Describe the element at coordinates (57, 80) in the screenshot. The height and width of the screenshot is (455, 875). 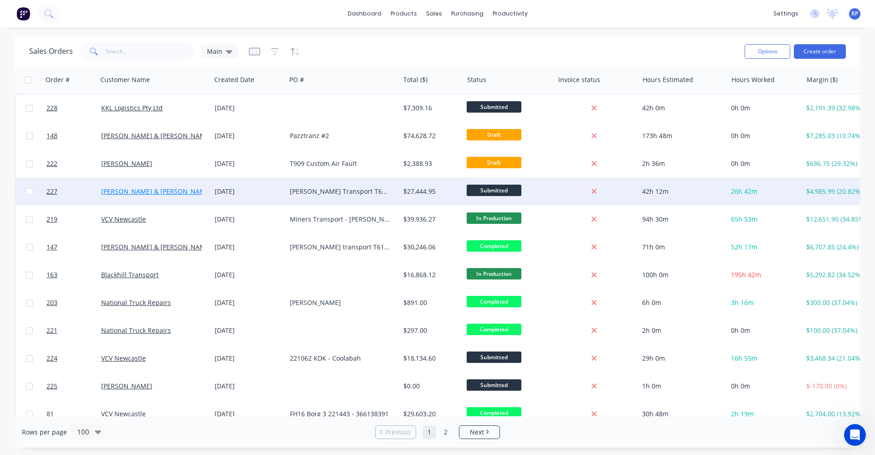
I see `div: Order #` at that location.